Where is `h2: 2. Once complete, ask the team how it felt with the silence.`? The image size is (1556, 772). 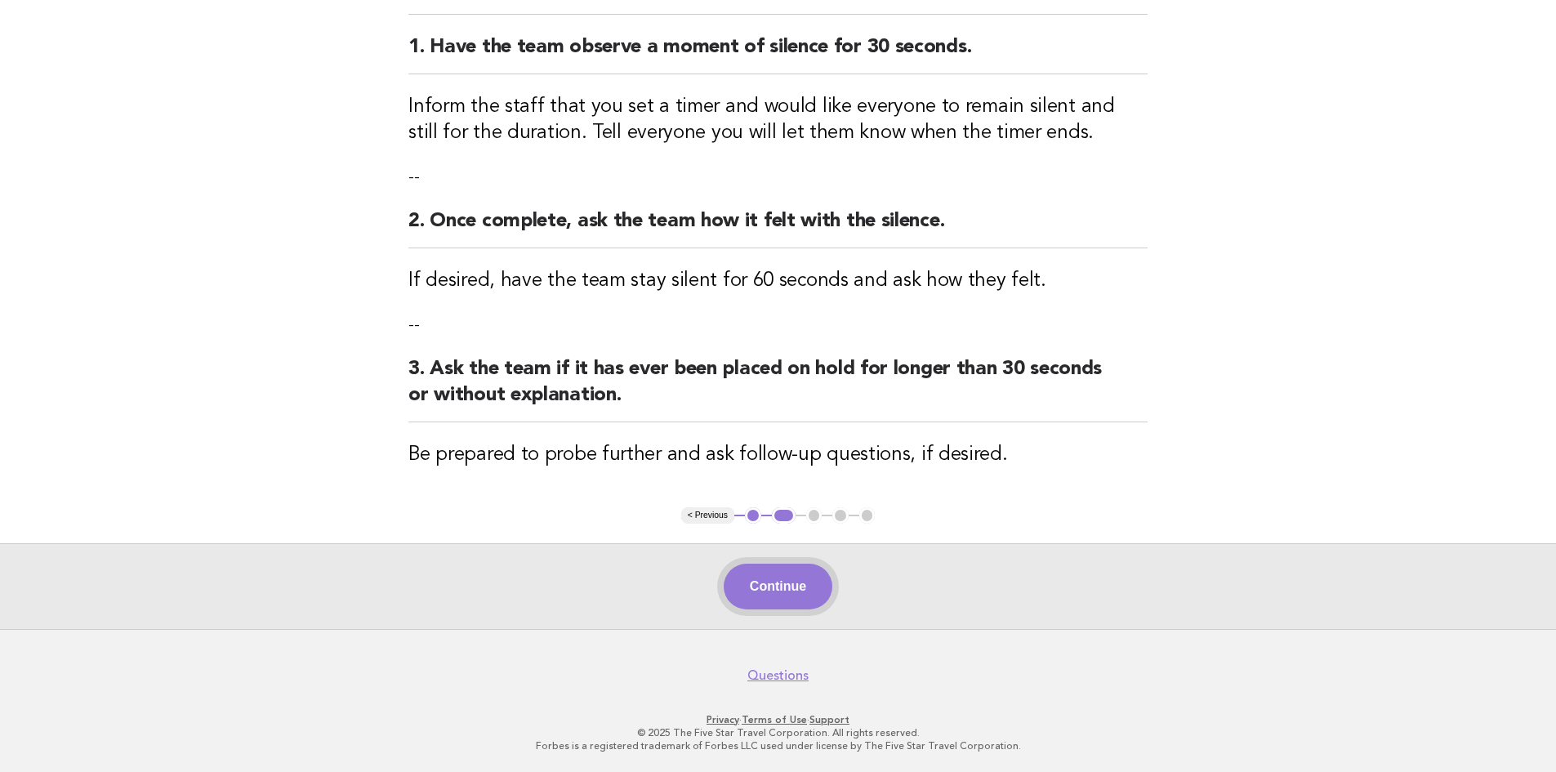 h2: 2. Once complete, ask the team how it felt with the silence. is located at coordinates (778, 228).